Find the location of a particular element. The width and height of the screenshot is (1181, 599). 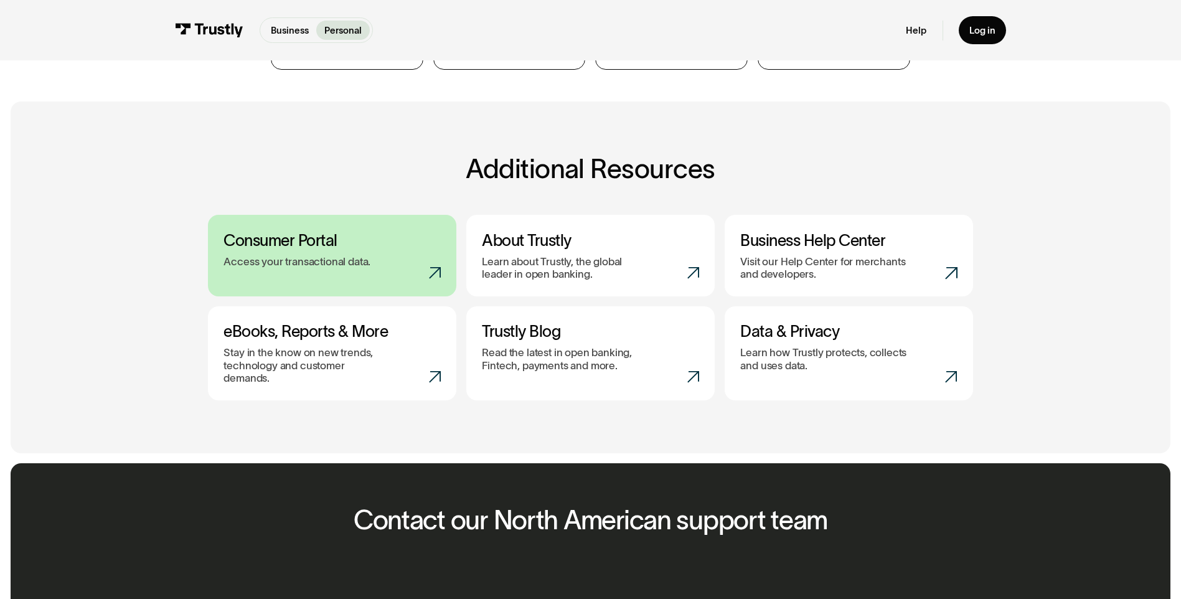

p: Personal is located at coordinates (343, 31).